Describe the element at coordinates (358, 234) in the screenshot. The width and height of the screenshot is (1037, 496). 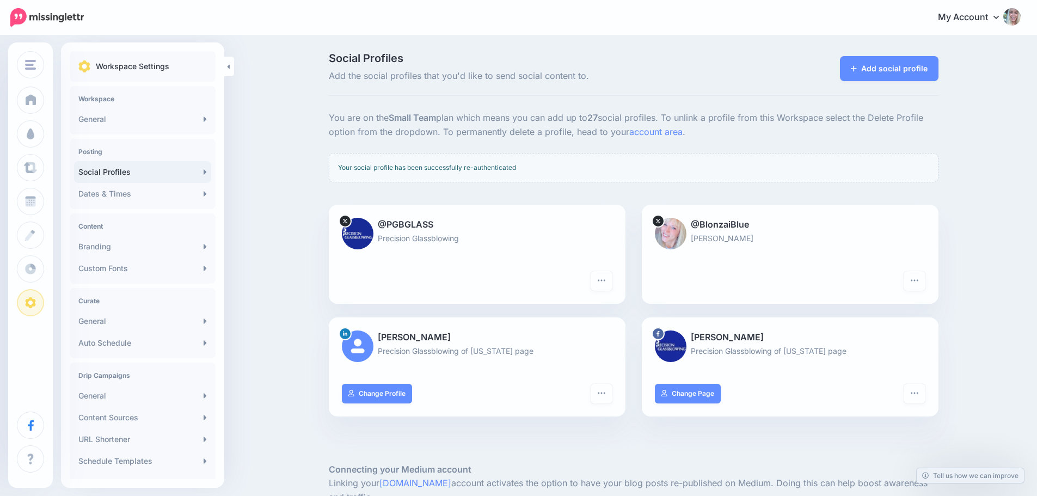
I see `img: nQh0XjXS-86315.jpg` at that location.